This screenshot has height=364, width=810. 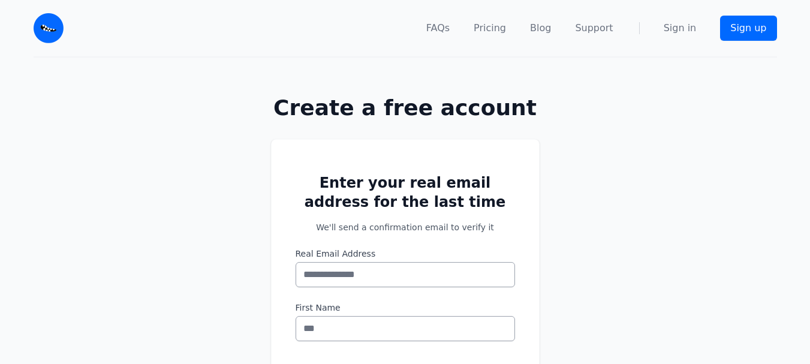 I want to click on h2: Enter your real email address for the last time, so click(x=405, y=192).